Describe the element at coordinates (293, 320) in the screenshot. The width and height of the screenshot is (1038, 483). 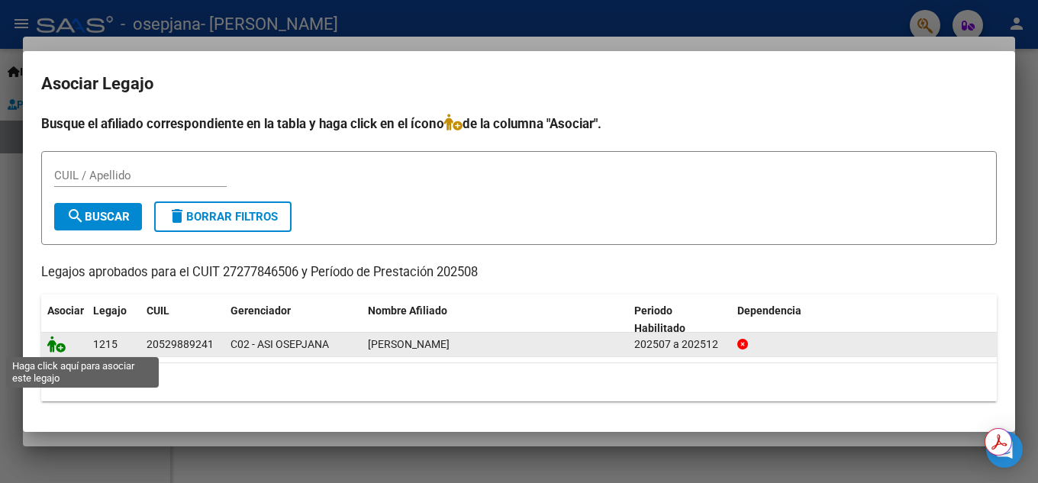
I see `datatable-header-cell: Gerenciador` at that location.